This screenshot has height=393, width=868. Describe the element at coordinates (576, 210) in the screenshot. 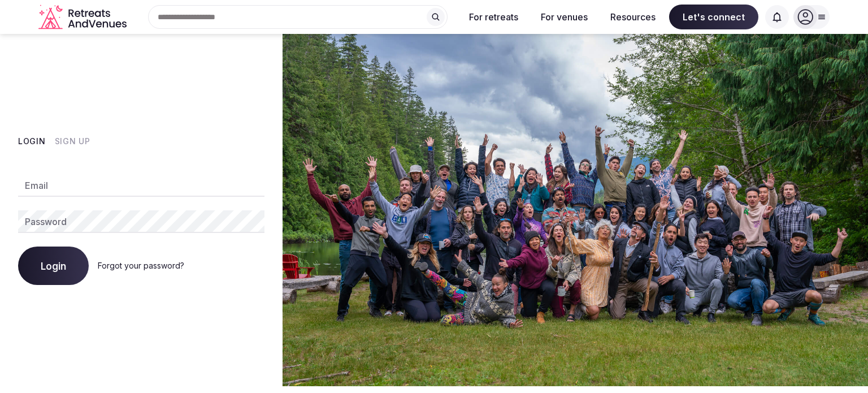

I see `img: My Account Background` at that location.